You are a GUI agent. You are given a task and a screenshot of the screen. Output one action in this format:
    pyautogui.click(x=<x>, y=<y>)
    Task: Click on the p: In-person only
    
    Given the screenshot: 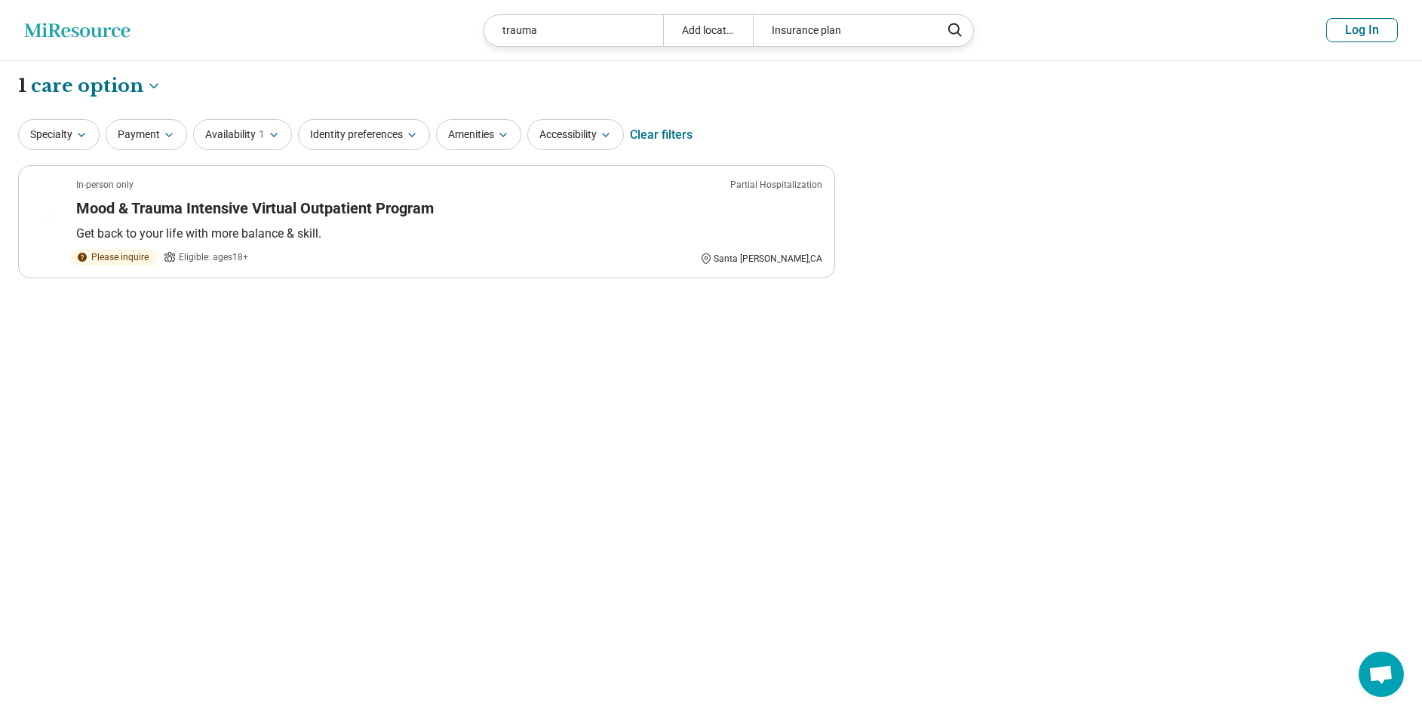 What is the action you would take?
    pyautogui.click(x=105, y=185)
    